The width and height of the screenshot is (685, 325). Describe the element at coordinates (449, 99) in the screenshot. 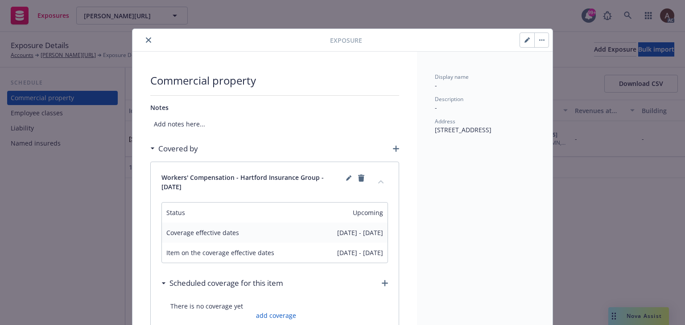

I see `span: Description` at that location.